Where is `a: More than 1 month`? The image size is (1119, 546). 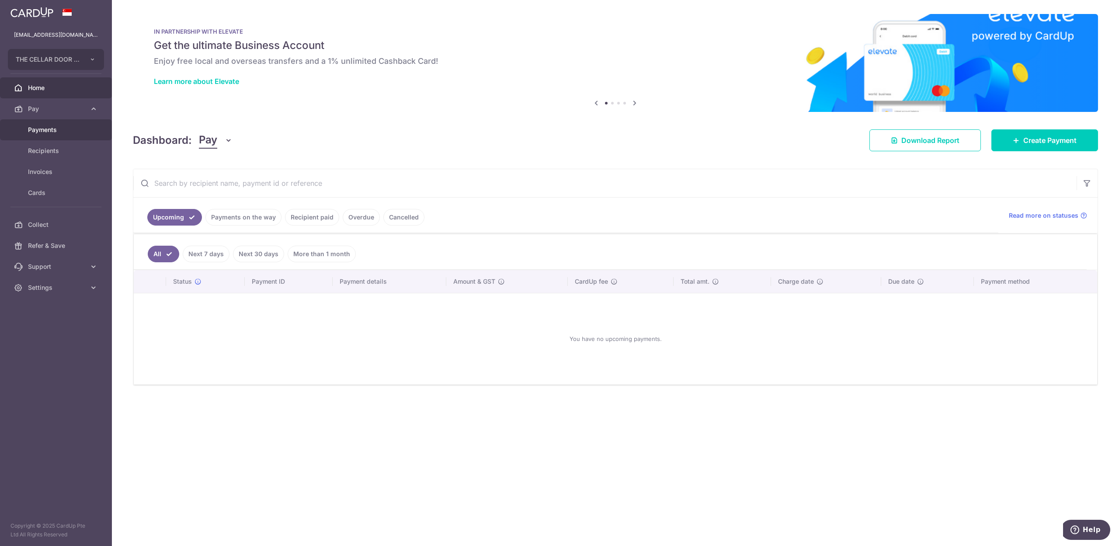
a: More than 1 month is located at coordinates (322, 254).